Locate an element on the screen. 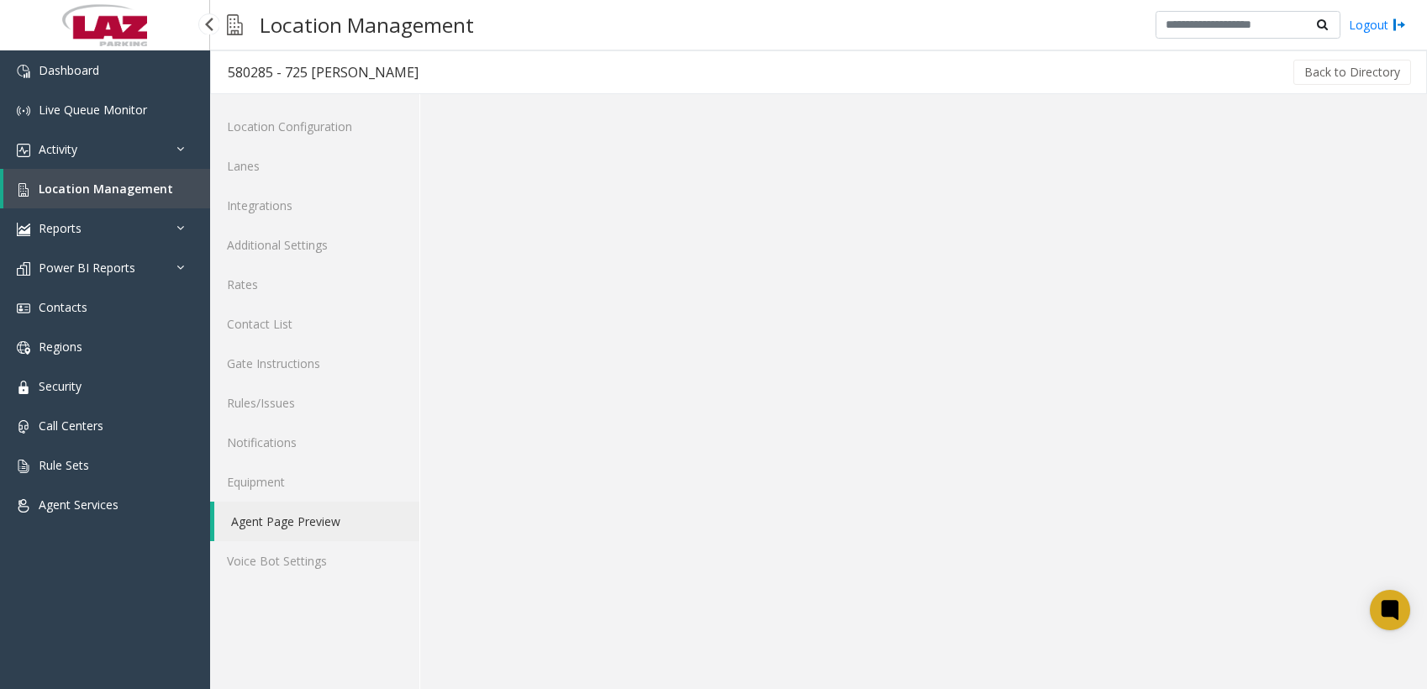 The height and width of the screenshot is (689, 1427). a: Gate Instructions is located at coordinates (314, 363).